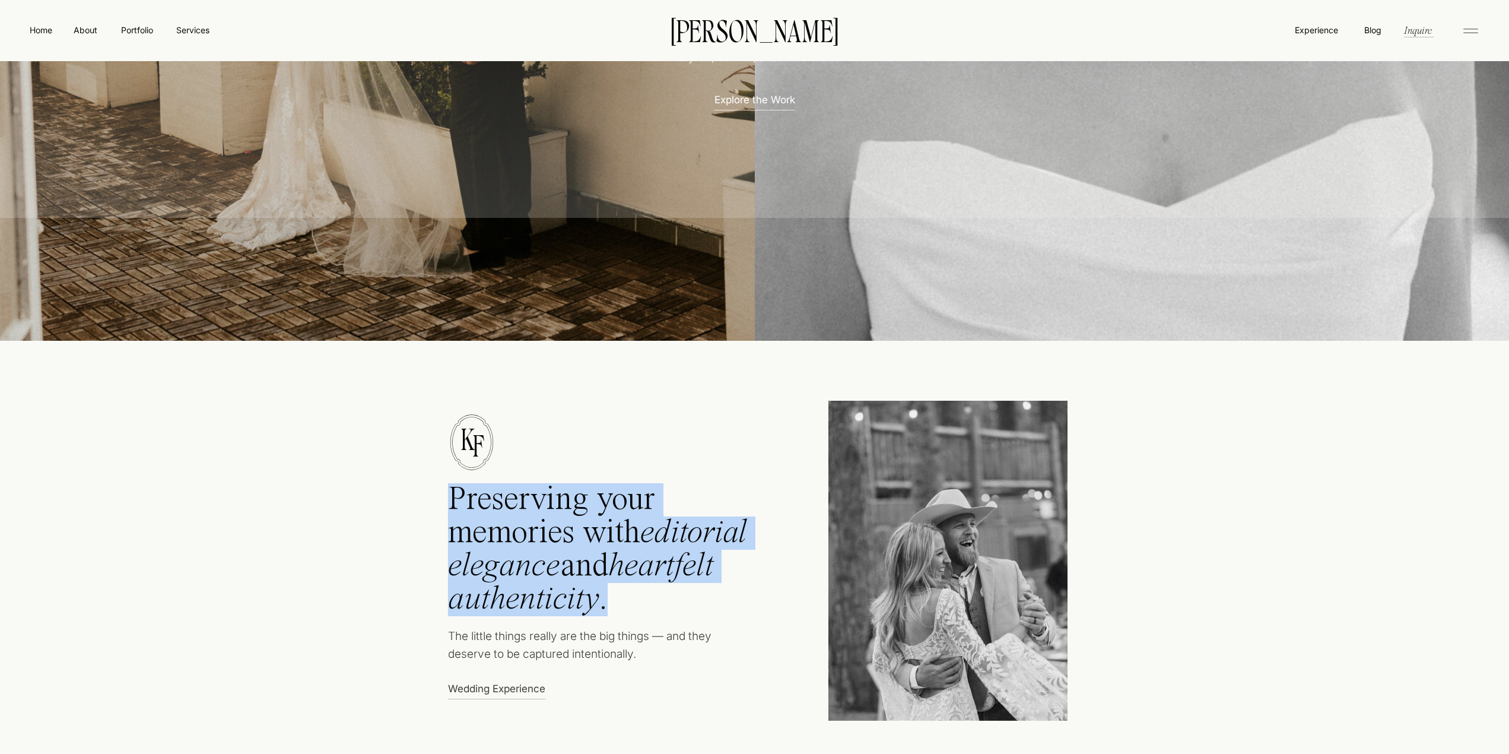 This screenshot has height=754, width=1509. I want to click on a: Experience, so click(1317, 30).